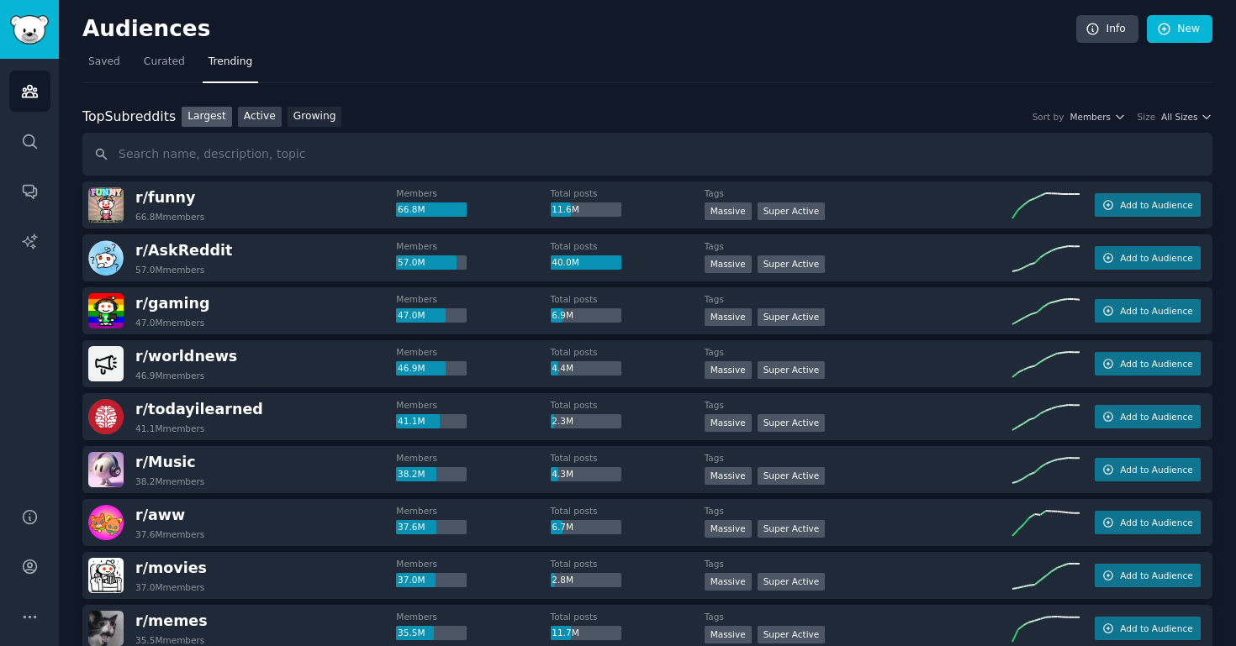 The image size is (1236, 646). What do you see at coordinates (170, 429) in the screenshot?
I see `div: 41.1M members` at bounding box center [170, 429].